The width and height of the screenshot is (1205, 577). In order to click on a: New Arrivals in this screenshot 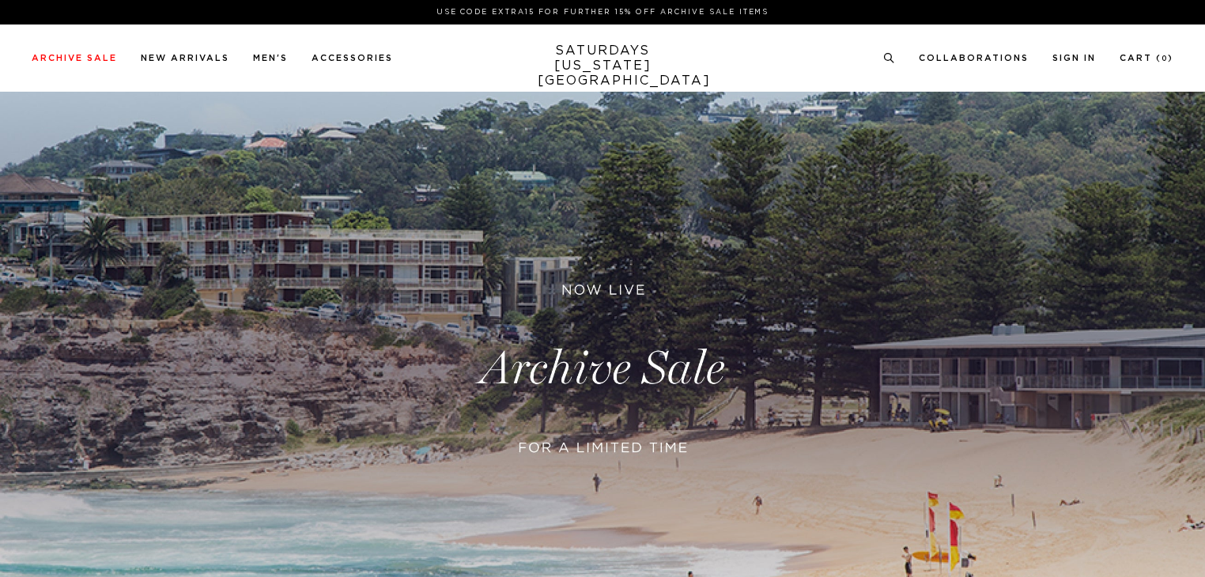, I will do `click(185, 58)`.